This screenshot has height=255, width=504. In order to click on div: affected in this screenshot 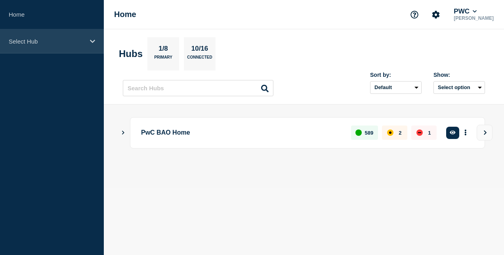, I will do `click(391, 133)`.